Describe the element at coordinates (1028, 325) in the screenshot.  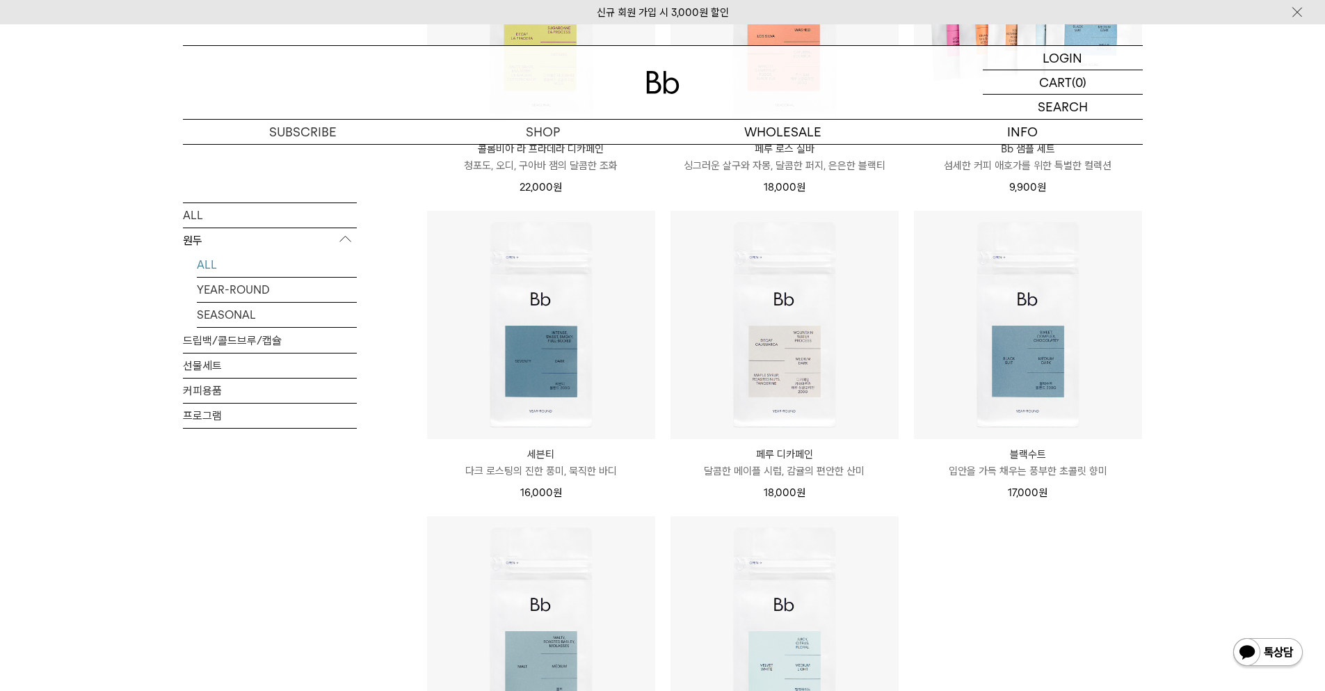
I see `a: 블랙수트` at that location.